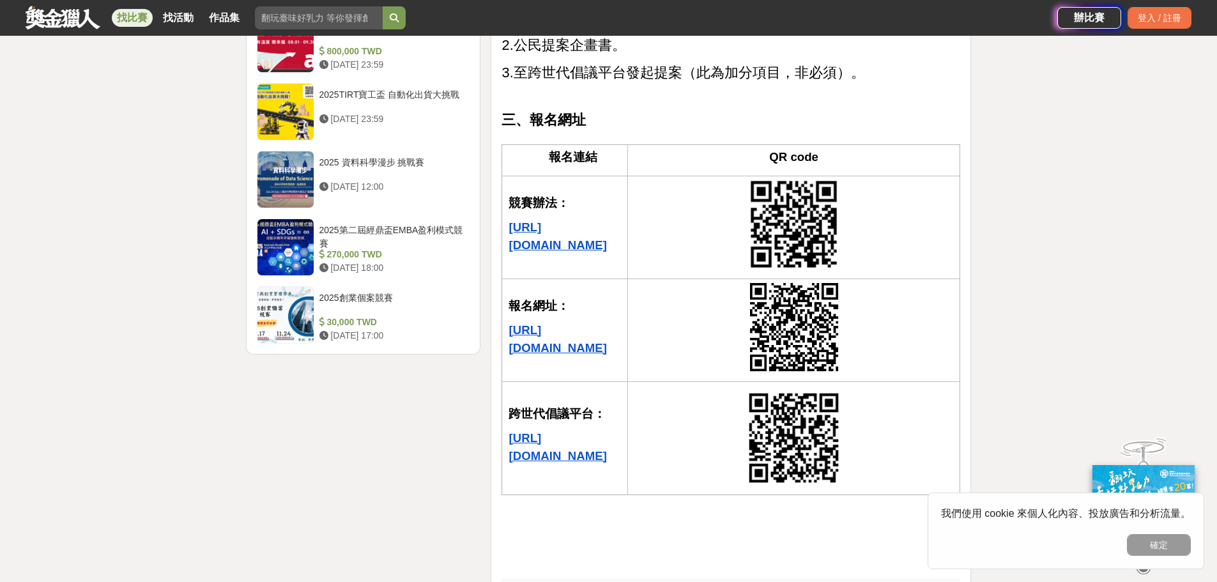  Describe the element at coordinates (1159, 545) in the screenshot. I see `button: 確定` at that location.